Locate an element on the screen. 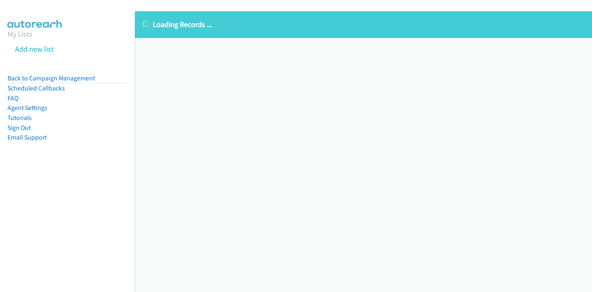 This screenshot has width=592, height=292. a: Scheduled Callbacks is located at coordinates (36, 88).